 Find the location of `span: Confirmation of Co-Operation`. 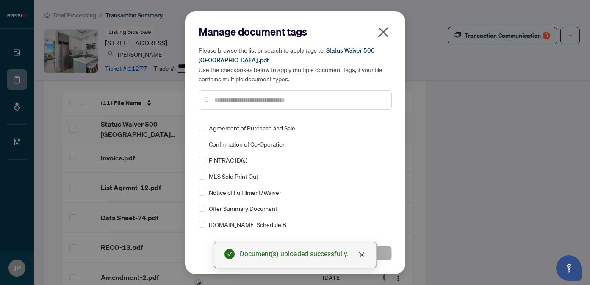

span: Confirmation of Co-Operation is located at coordinates (247, 144).